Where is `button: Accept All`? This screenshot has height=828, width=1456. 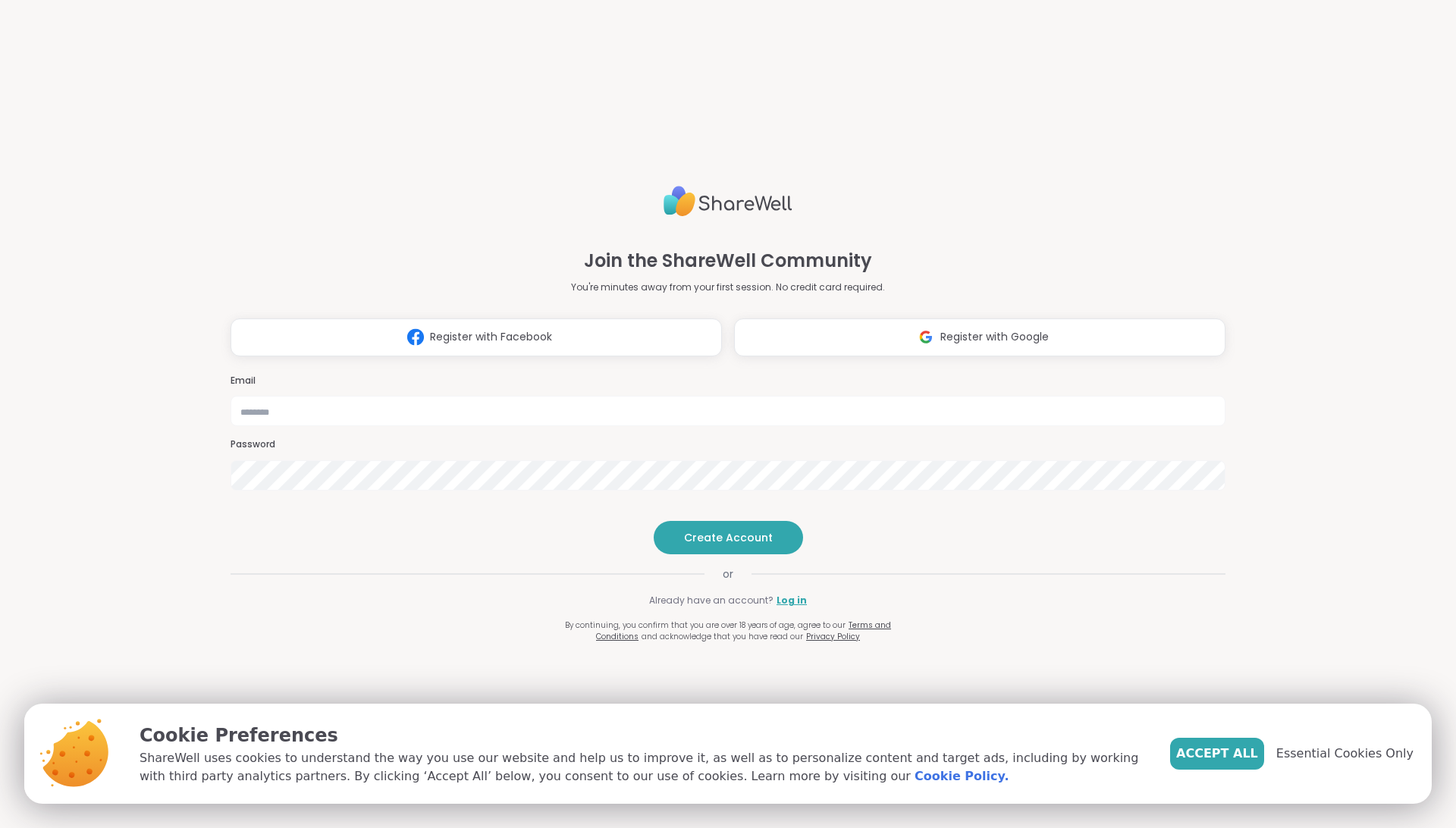 button: Accept All is located at coordinates (1217, 754).